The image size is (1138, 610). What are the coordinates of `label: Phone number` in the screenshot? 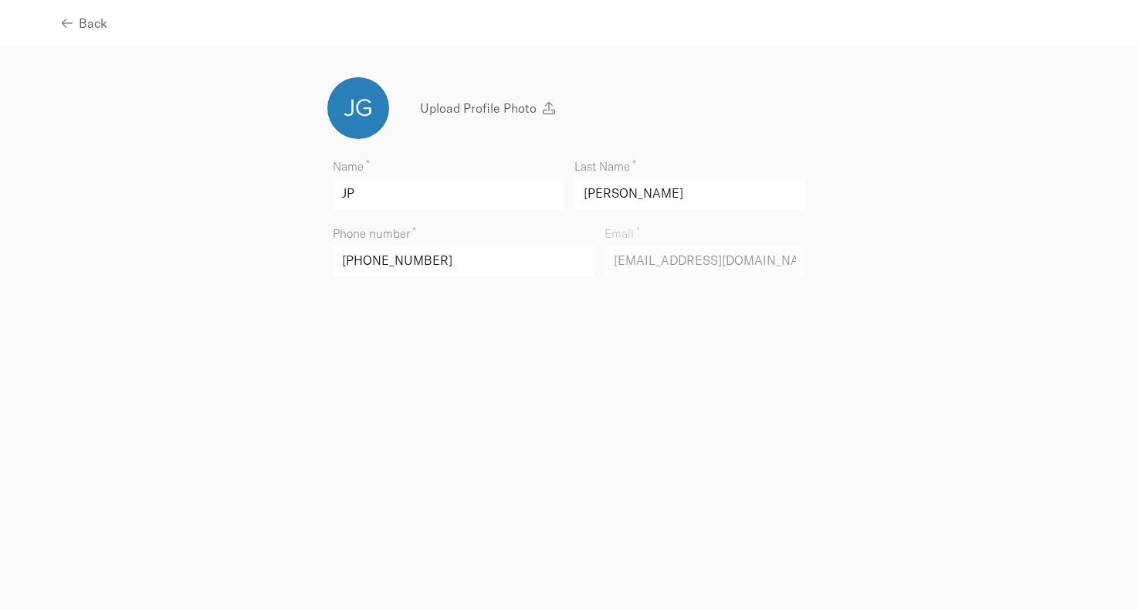 It's located at (463, 233).